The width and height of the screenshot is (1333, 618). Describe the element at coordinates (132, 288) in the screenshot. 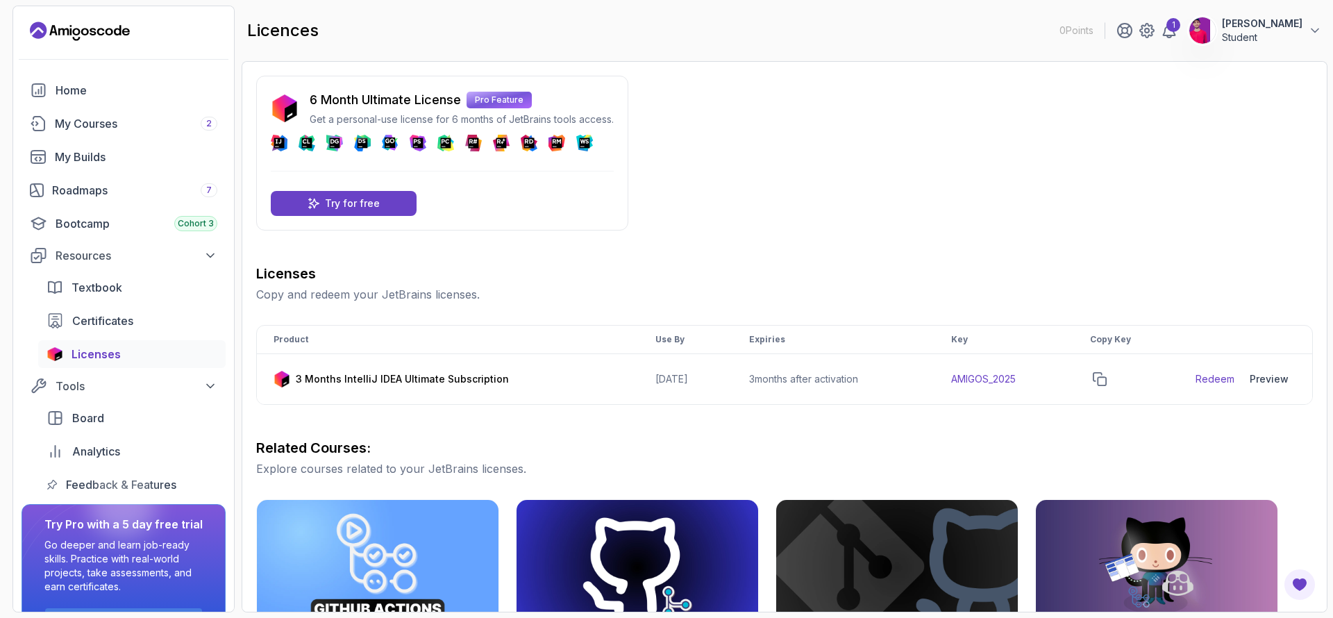

I see `a: textbook` at that location.